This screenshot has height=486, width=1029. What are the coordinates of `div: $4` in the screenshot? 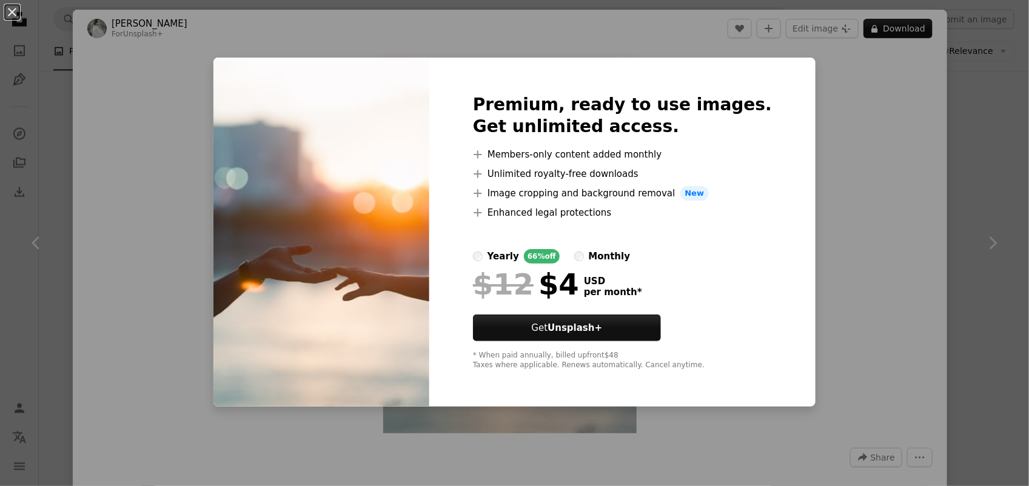 It's located at (526, 284).